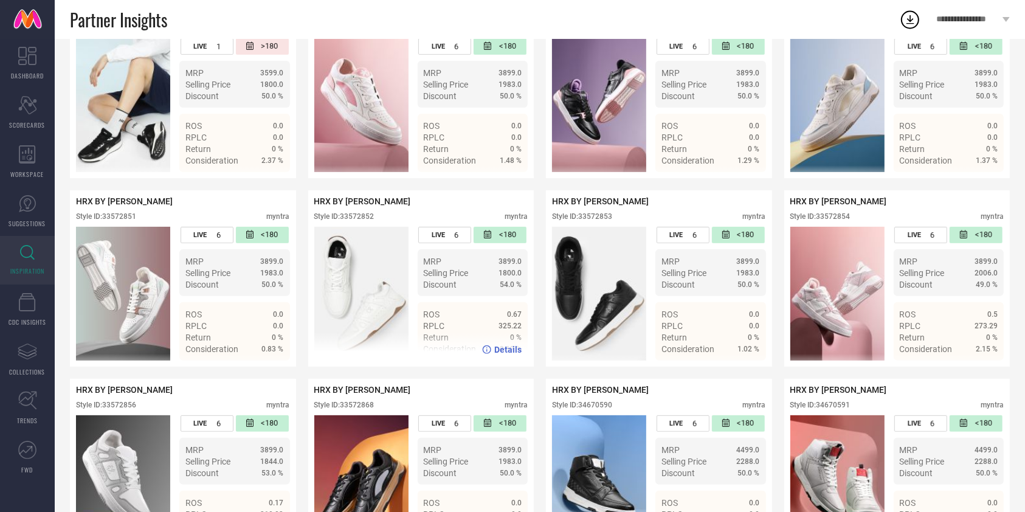 This screenshot has height=512, width=1025. Describe the element at coordinates (748, 461) in the screenshot. I see `span: 2288.0` at that location.